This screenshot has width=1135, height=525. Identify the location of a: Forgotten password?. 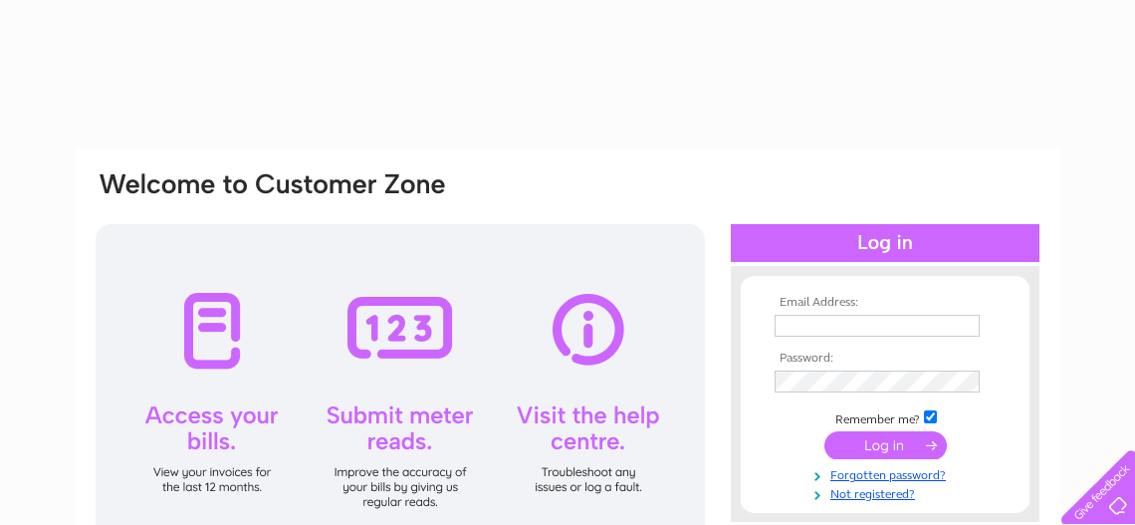
(887, 473).